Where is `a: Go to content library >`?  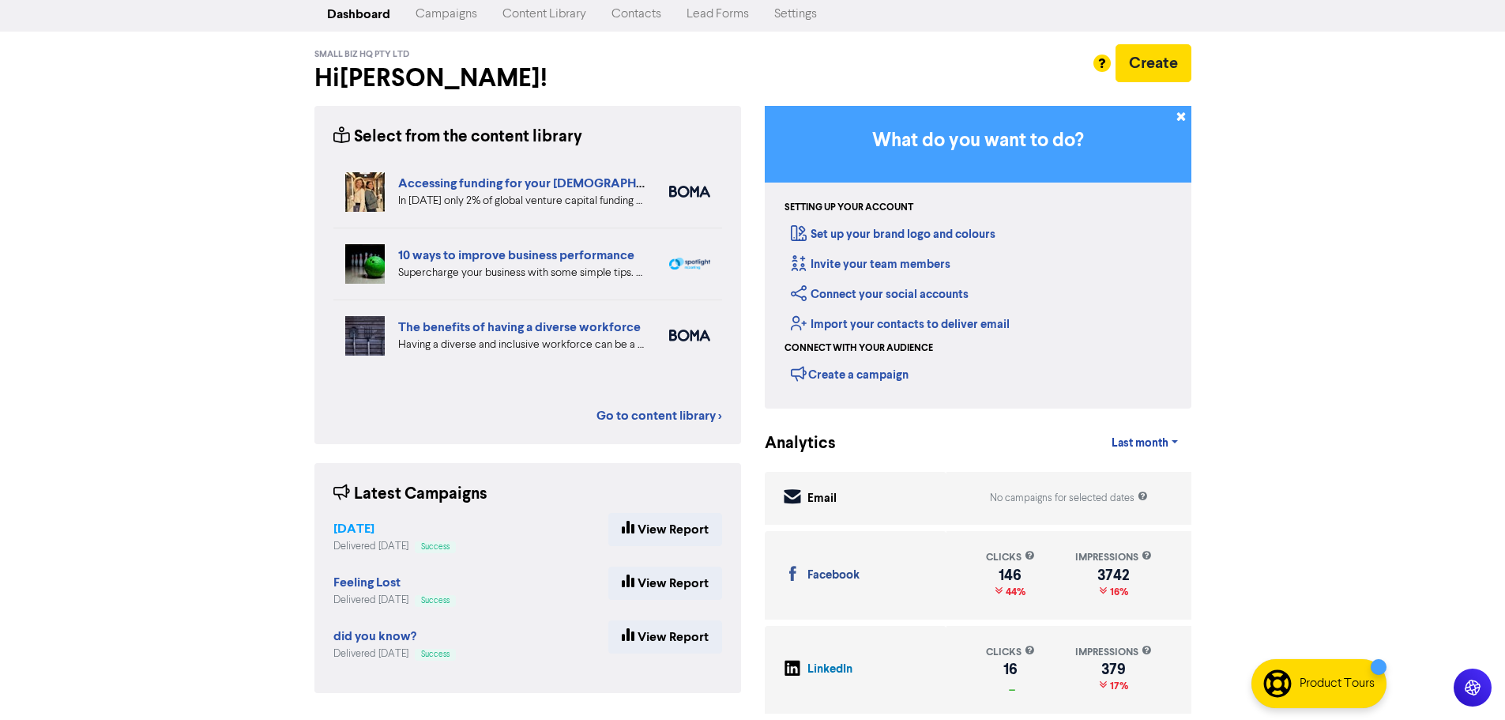
a: Go to content library > is located at coordinates (659, 416).